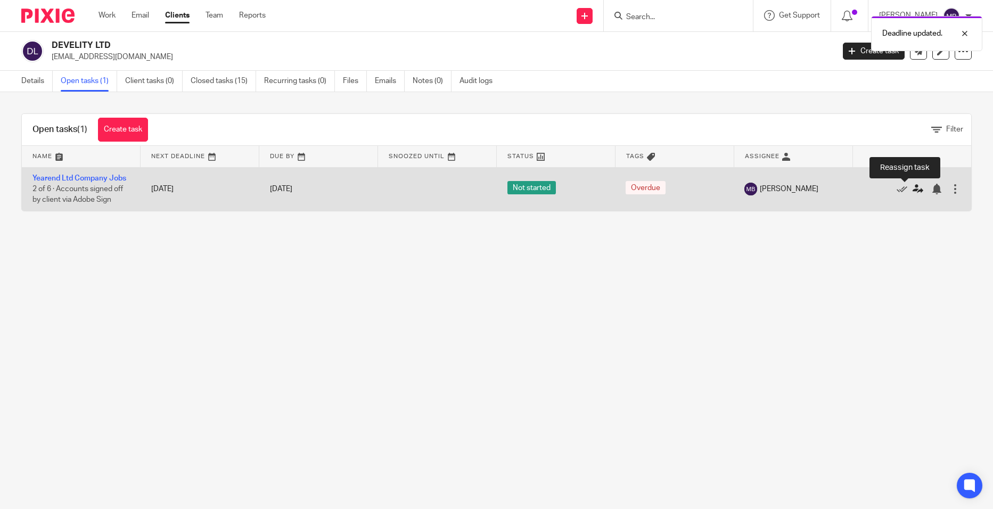 The width and height of the screenshot is (993, 509). I want to click on a: Open tasks (1), so click(89, 81).